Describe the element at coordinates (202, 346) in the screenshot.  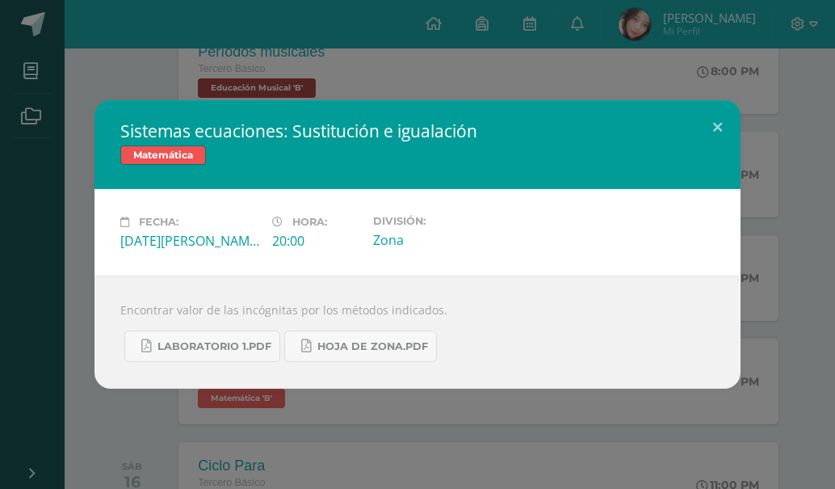
I see `a: Laboratorio 1.pdf` at that location.